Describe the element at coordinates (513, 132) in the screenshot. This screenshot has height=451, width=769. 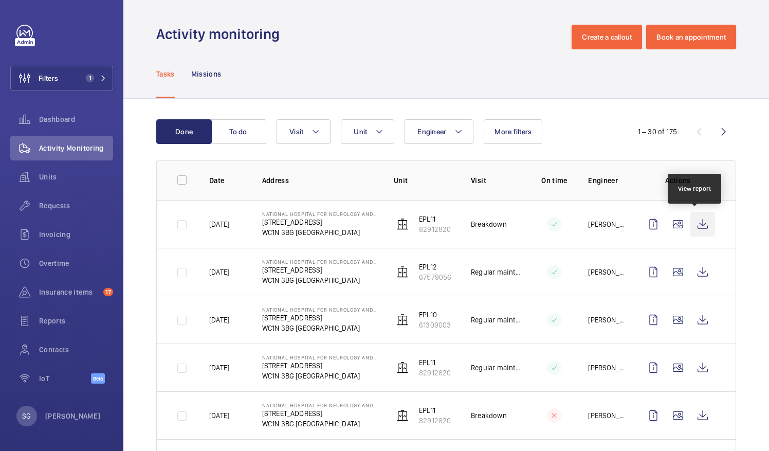
I see `span: More filters` at that location.